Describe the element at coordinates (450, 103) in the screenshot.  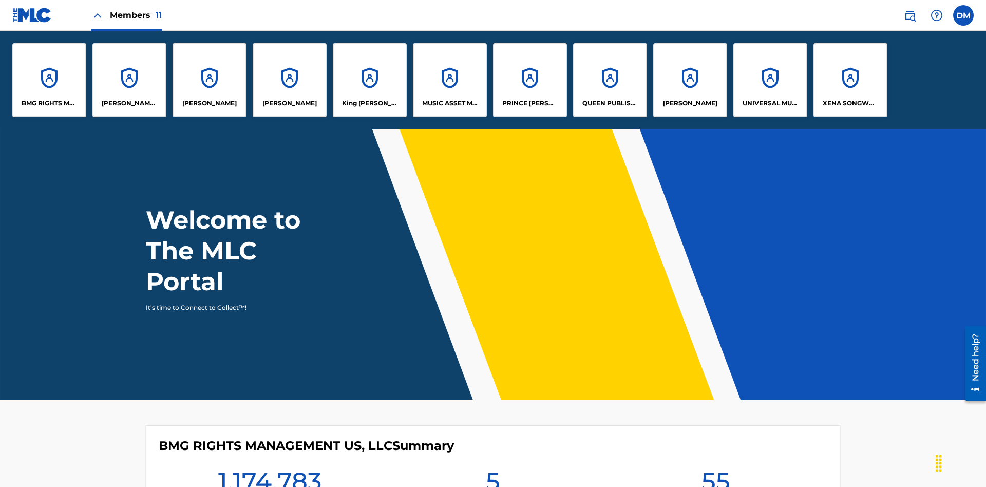
I see `p: MUSIC ASSET MANAGEMENT (MAM)` at that location.